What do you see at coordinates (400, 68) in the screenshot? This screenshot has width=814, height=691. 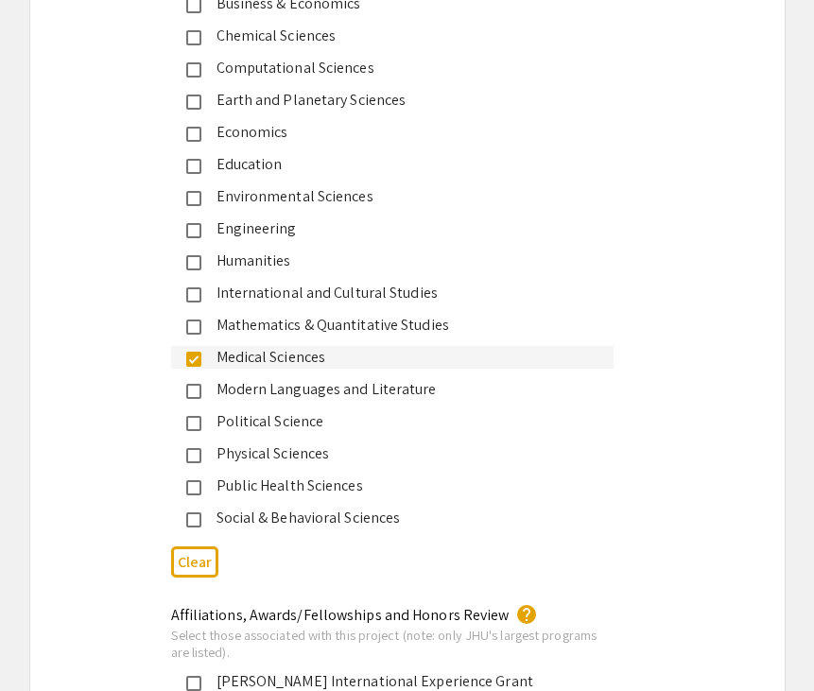 I see `div: Computational Sciences` at bounding box center [400, 68].